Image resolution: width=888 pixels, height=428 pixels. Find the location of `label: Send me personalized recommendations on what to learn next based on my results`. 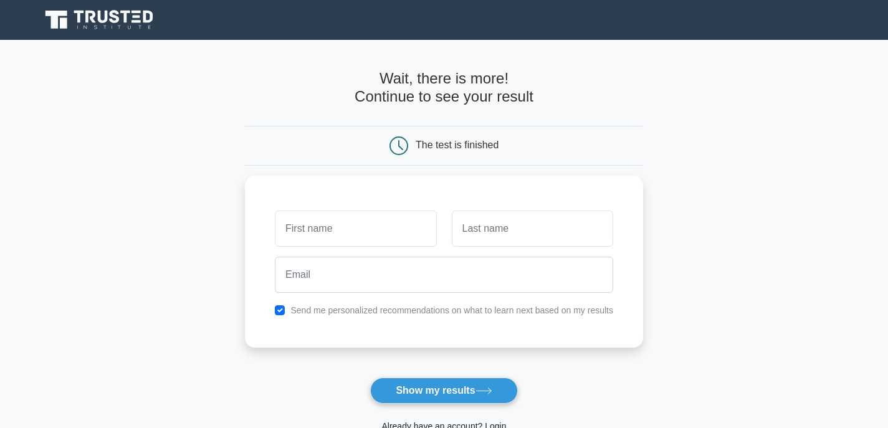

label: Send me personalized recommendations on what to learn next based on my results is located at coordinates (452, 310).